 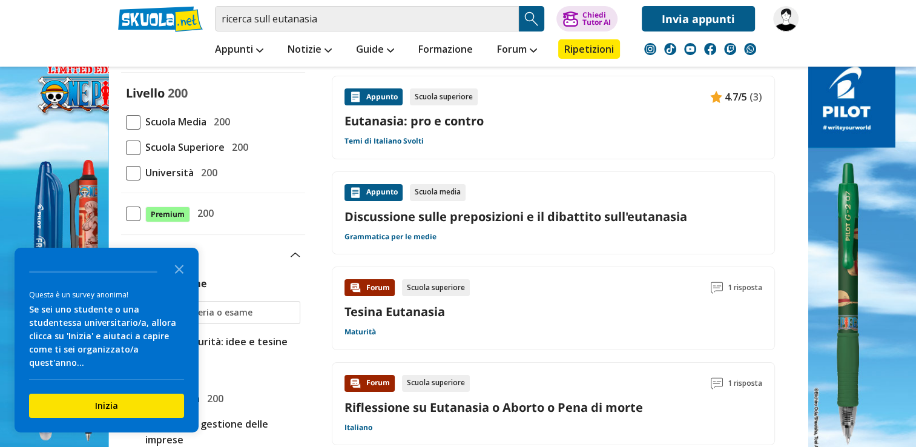 I want to click on input: Ricerca materia o esame, so click(x=220, y=312).